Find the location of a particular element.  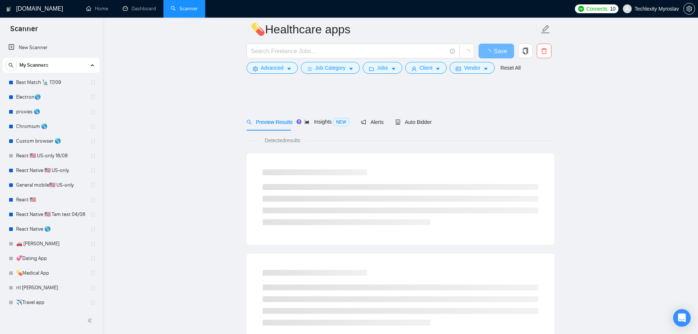

button: userClientcaret-down is located at coordinates (426, 68).